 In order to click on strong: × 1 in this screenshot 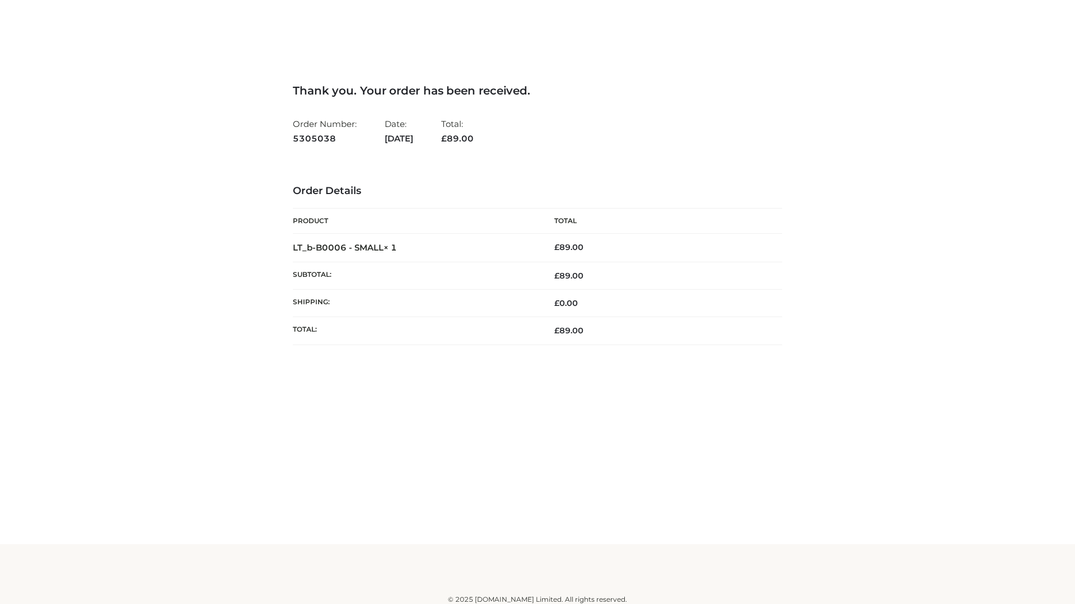, I will do `click(390, 247)`.